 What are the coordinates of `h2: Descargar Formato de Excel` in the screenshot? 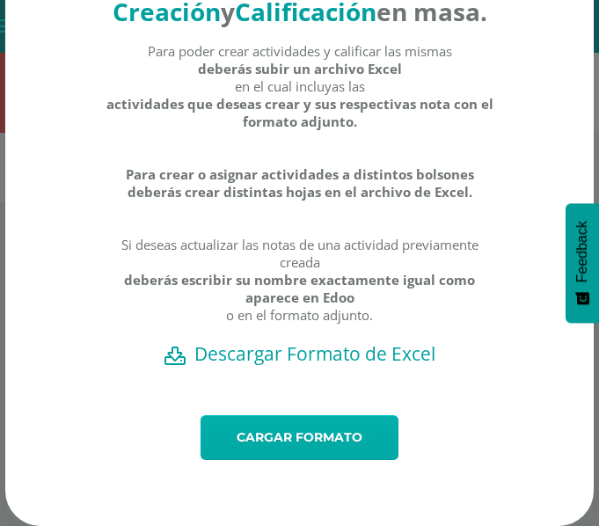 It's located at (299, 353).